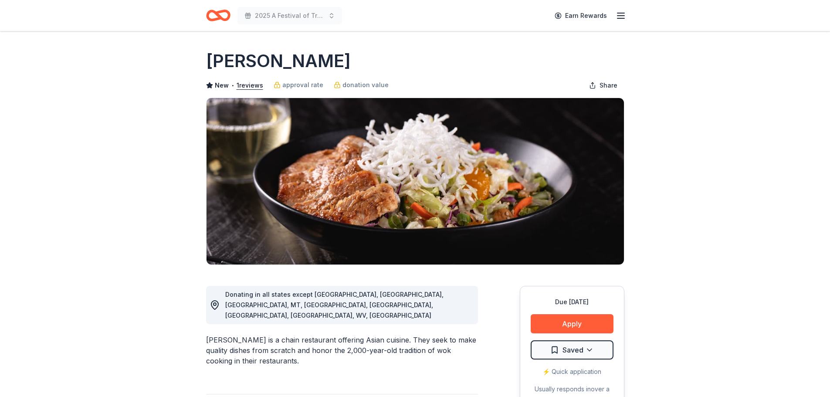 The image size is (830, 397). I want to click on button: Saved, so click(572, 350).